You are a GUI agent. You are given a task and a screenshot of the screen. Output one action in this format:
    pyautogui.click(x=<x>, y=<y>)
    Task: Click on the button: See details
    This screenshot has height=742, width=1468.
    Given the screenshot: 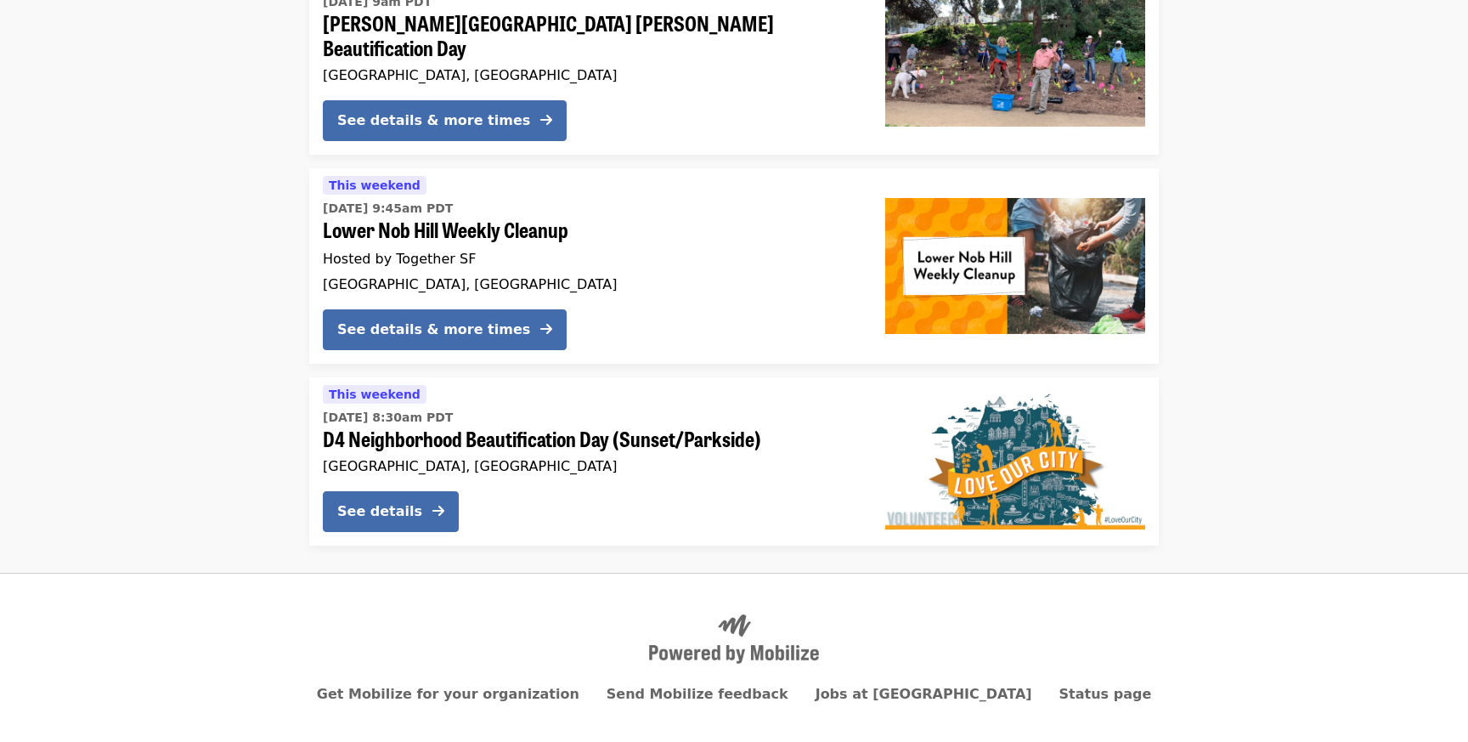 What is the action you would take?
    pyautogui.click(x=391, y=512)
    